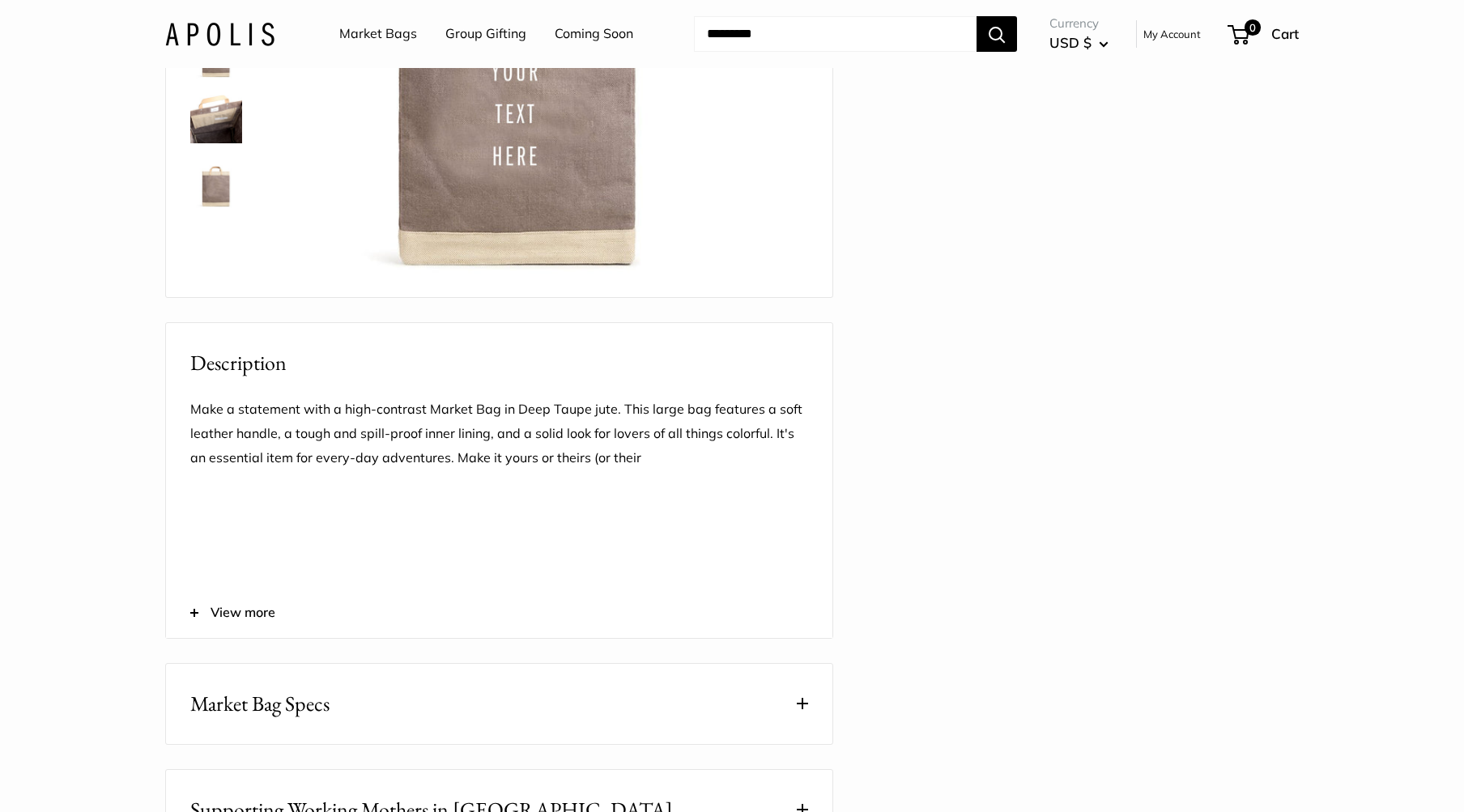 Image resolution: width=1464 pixels, height=812 pixels. Describe the element at coordinates (499, 703) in the screenshot. I see `button: Market Bag Specs` at that location.